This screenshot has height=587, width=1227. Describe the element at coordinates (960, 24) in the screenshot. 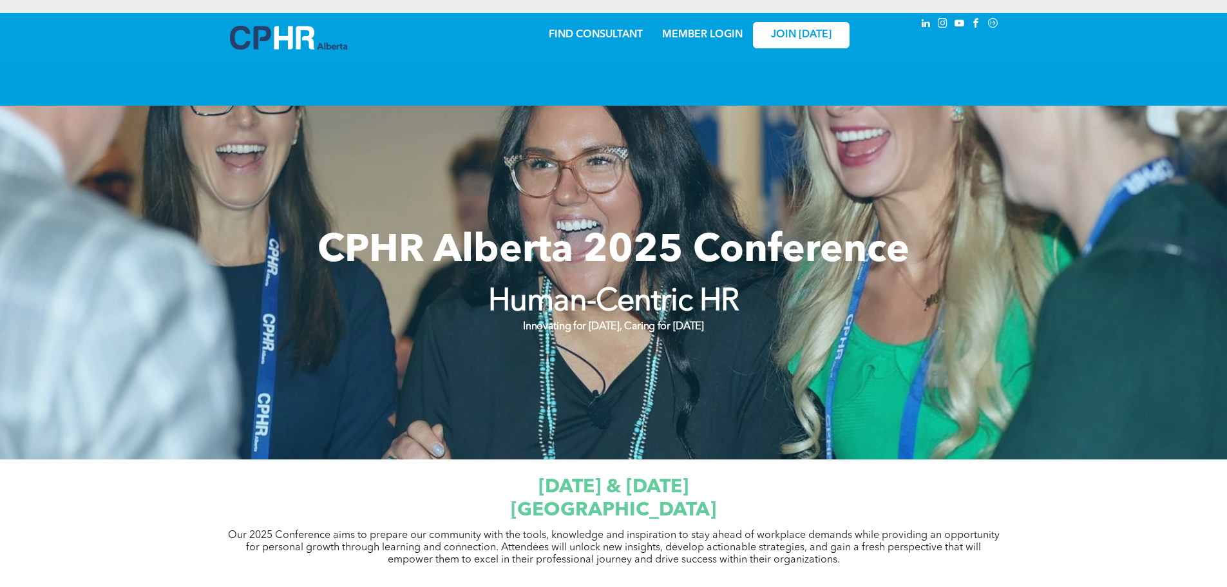

I see `a: youtube` at that location.